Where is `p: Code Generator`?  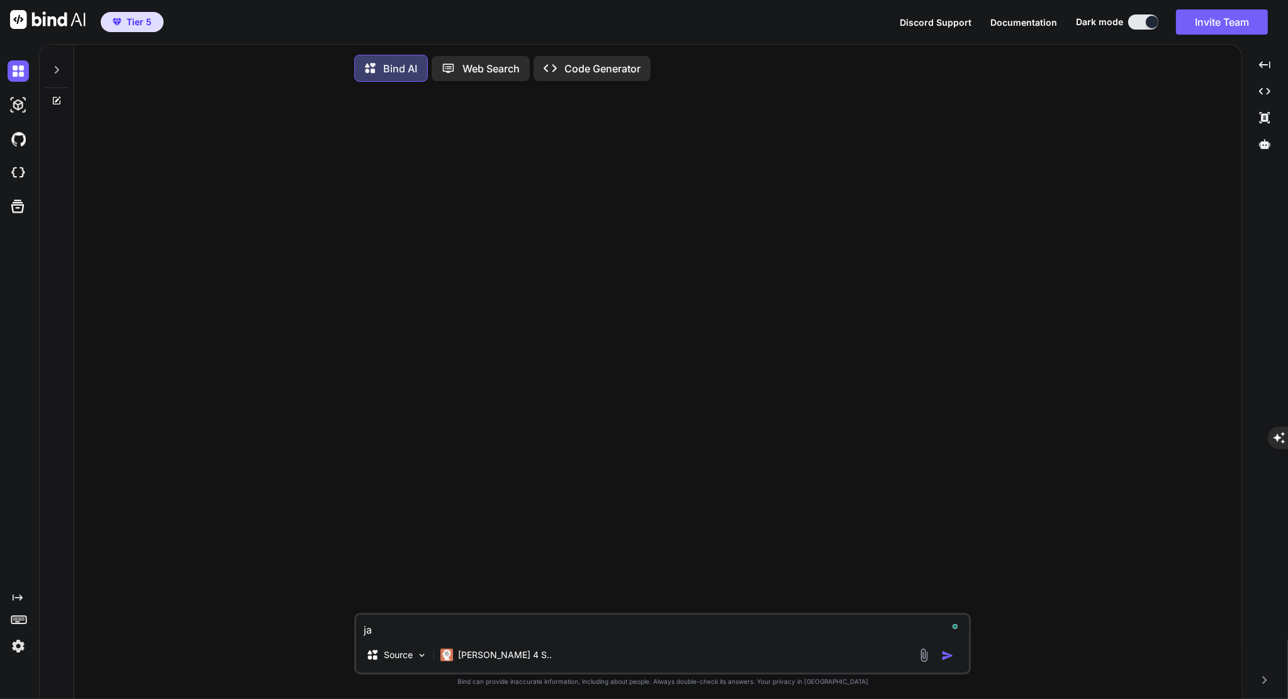
p: Code Generator is located at coordinates (602, 69).